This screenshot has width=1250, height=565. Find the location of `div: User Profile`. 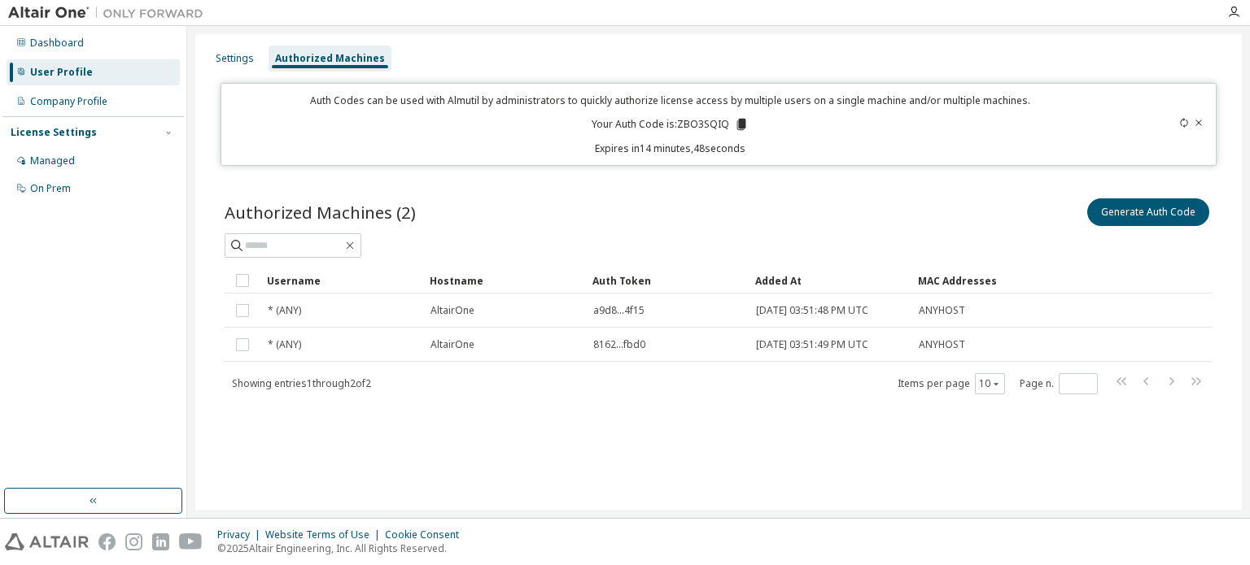

div: User Profile is located at coordinates (61, 72).